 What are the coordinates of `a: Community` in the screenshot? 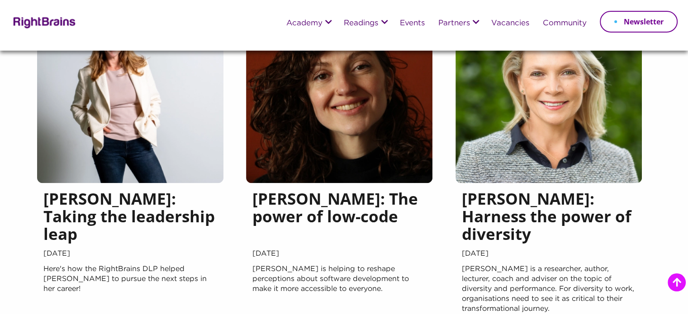 It's located at (564, 24).